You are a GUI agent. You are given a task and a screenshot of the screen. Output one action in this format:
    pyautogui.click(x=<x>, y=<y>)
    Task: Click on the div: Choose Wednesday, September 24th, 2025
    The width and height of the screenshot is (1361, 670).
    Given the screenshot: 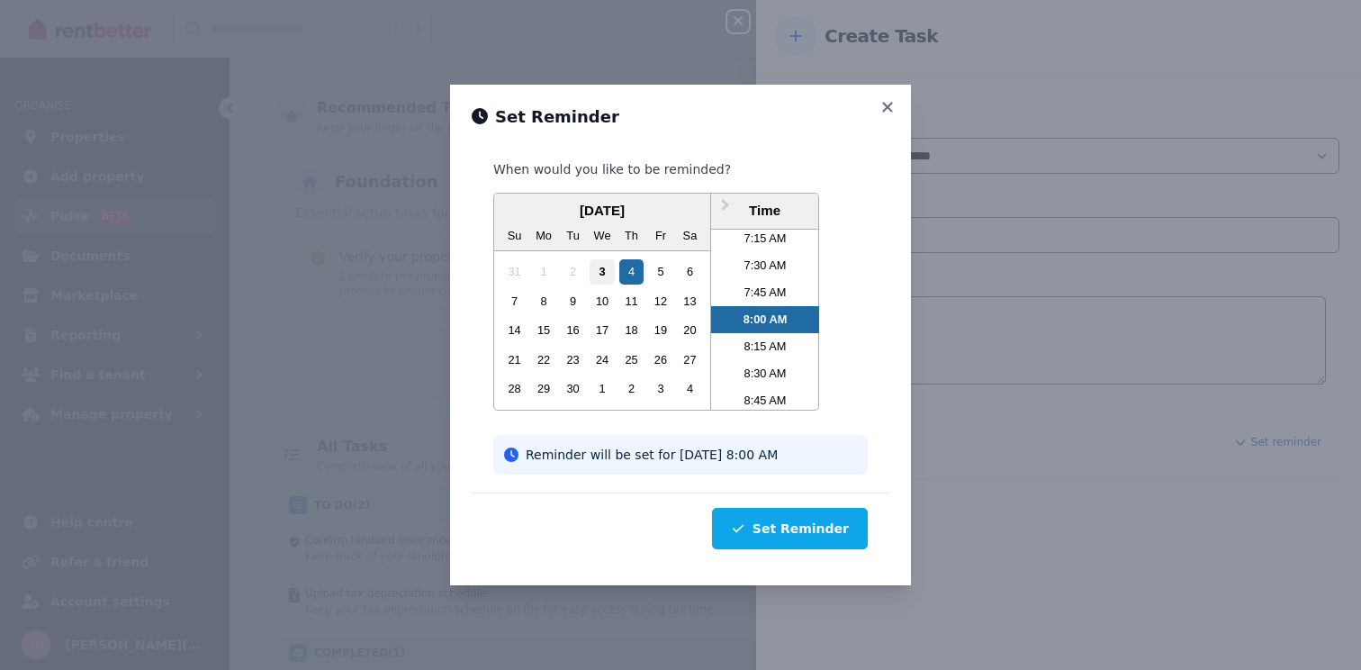 What is the action you would take?
    pyautogui.click(x=601, y=359)
    